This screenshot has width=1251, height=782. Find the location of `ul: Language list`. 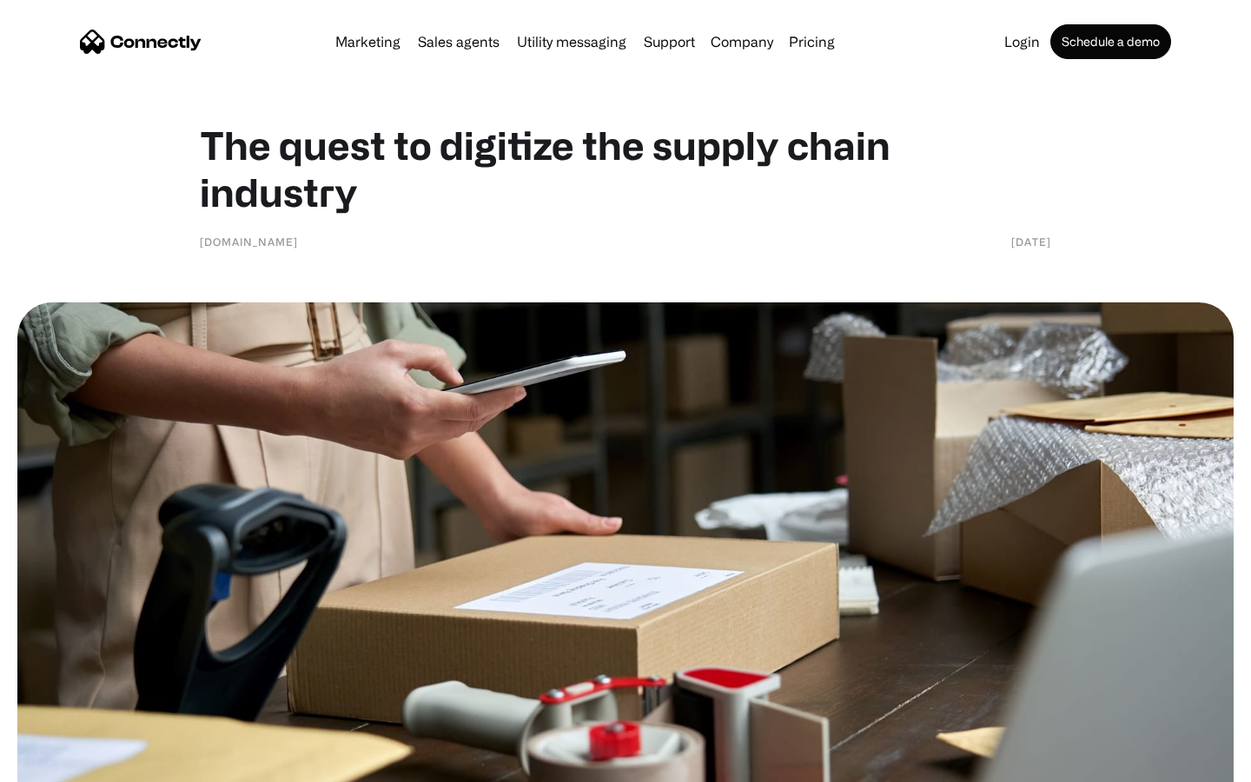

ul: Language list is located at coordinates (70, 764).